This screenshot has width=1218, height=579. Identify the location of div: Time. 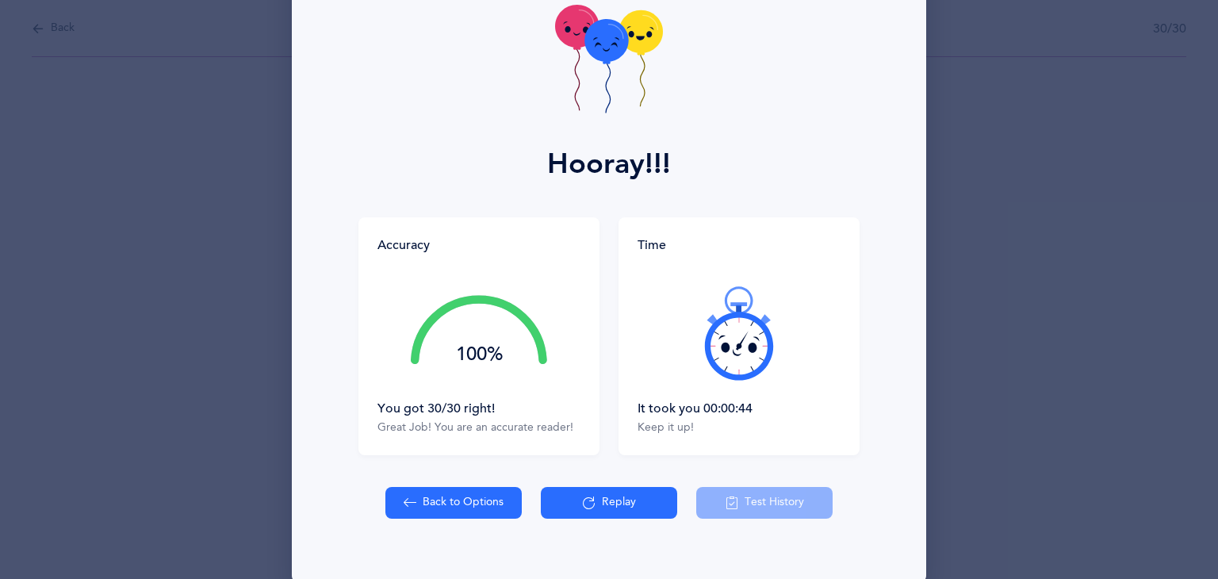
(739, 245).